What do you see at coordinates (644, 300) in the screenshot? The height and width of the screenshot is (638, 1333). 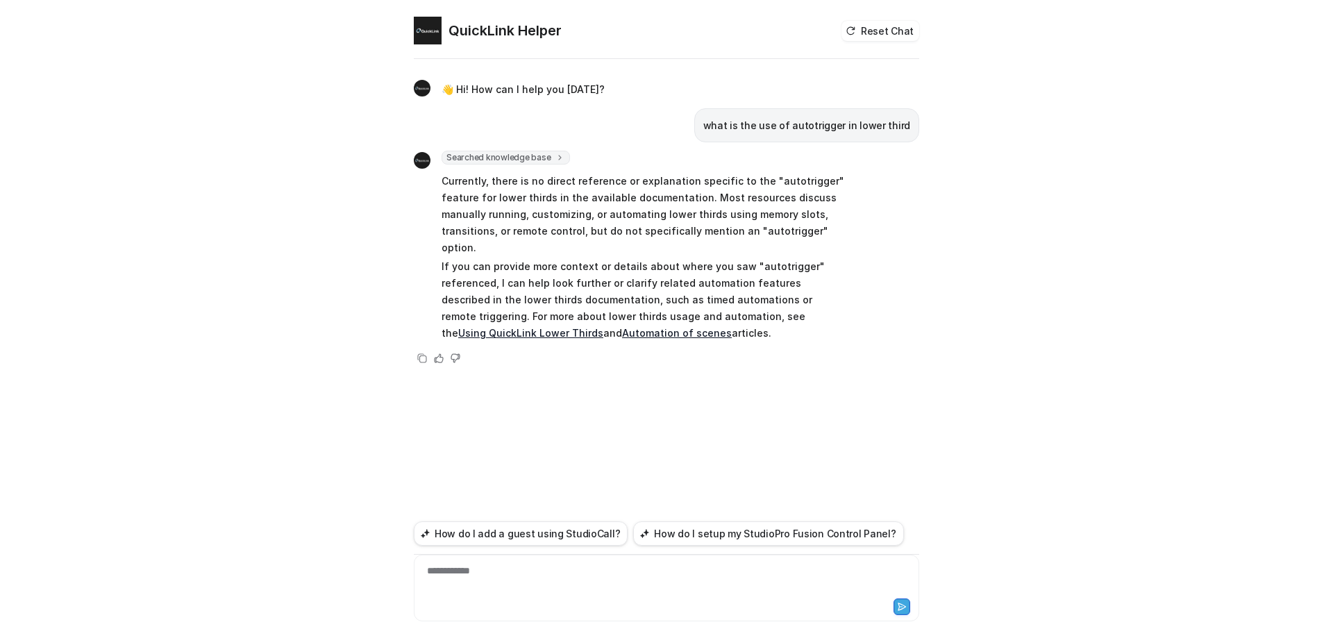 I see `p: If you can provide more context or details about where you saw "autotrigger" referenced, I can he...` at bounding box center [644, 300].